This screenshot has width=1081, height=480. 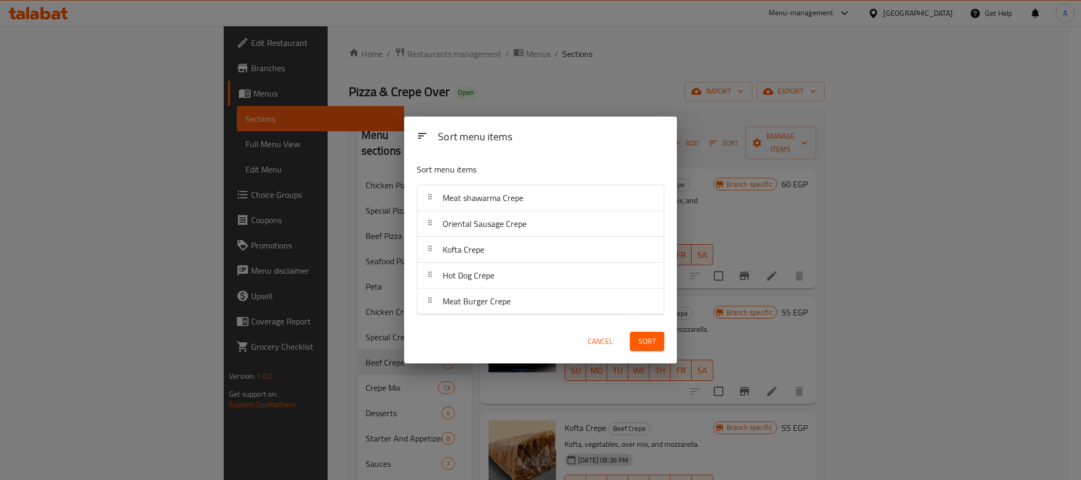 I want to click on div: Kofta Crepe, so click(x=540, y=250).